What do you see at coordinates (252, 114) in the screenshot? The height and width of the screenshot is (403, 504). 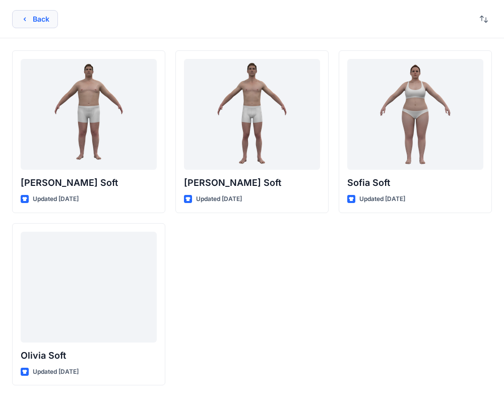 I see `a: Oliver Soft` at bounding box center [252, 114].